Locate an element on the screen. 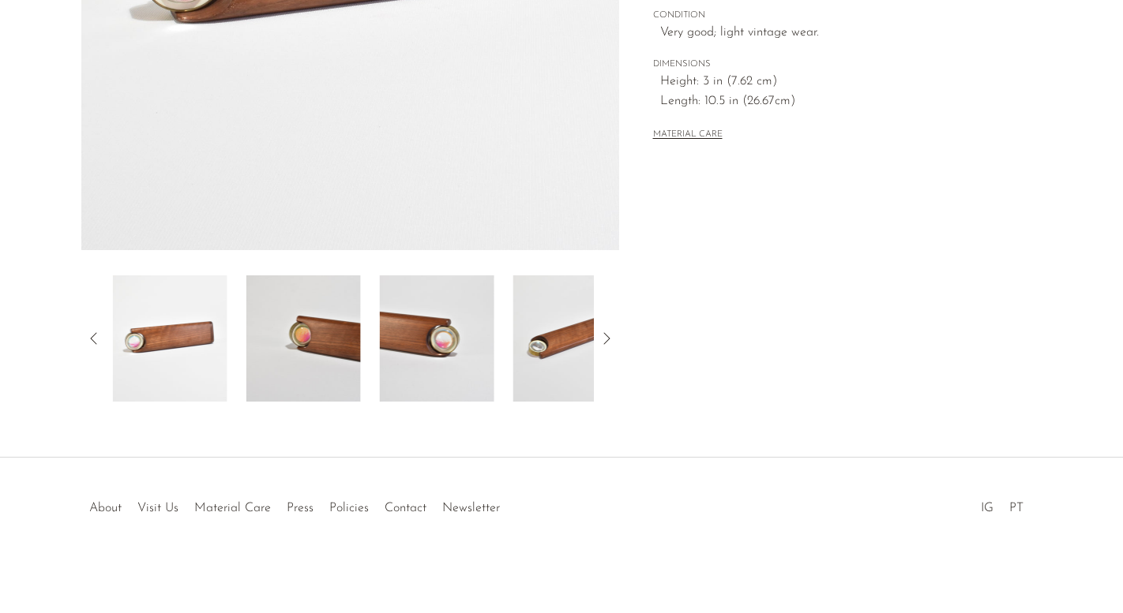 This screenshot has width=1123, height=613. span: DIMENSIONS is located at coordinates (830, 65).